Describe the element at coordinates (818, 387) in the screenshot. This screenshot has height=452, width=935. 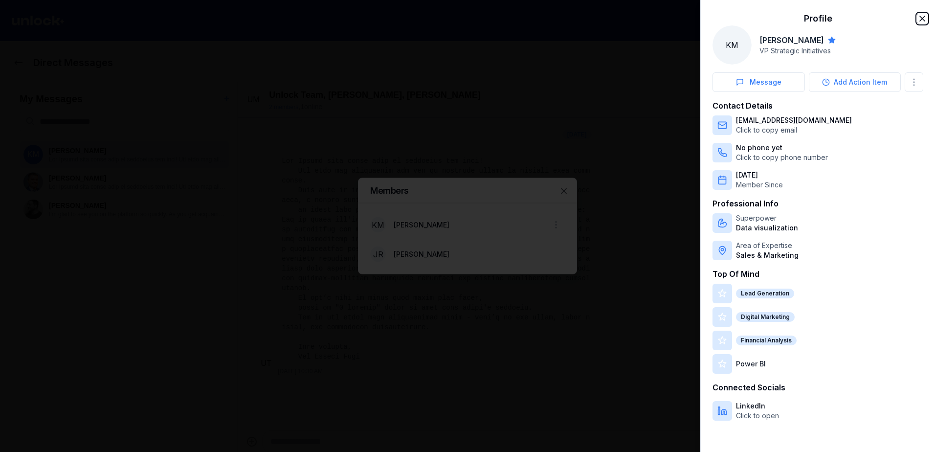
I see `h3: Connected Socials` at that location.